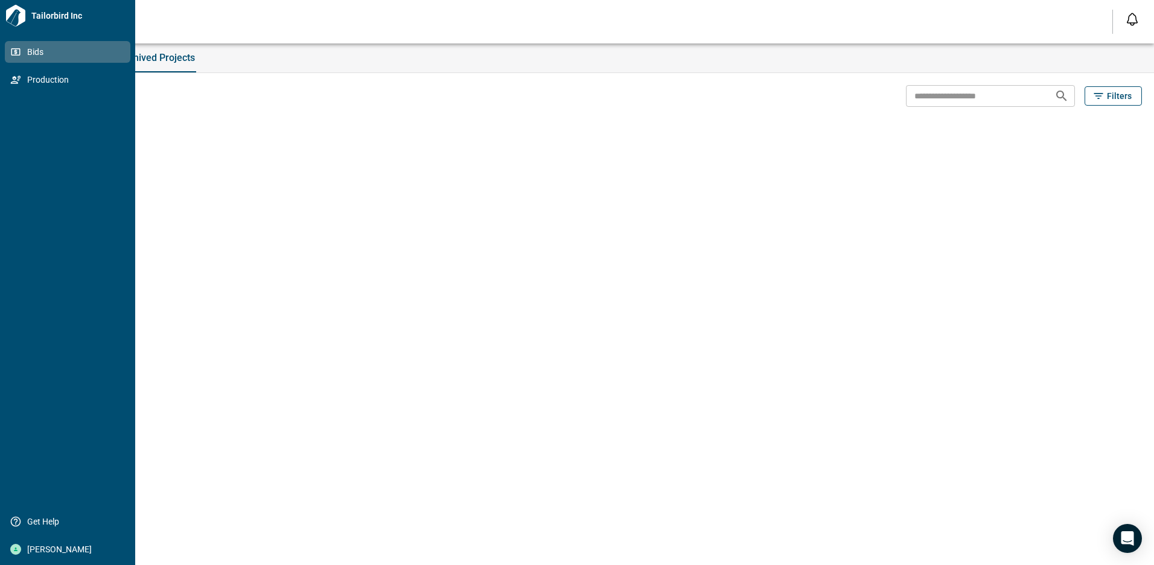 The height and width of the screenshot is (565, 1154). What do you see at coordinates (68, 52) in the screenshot?
I see `a: Bids` at bounding box center [68, 52].